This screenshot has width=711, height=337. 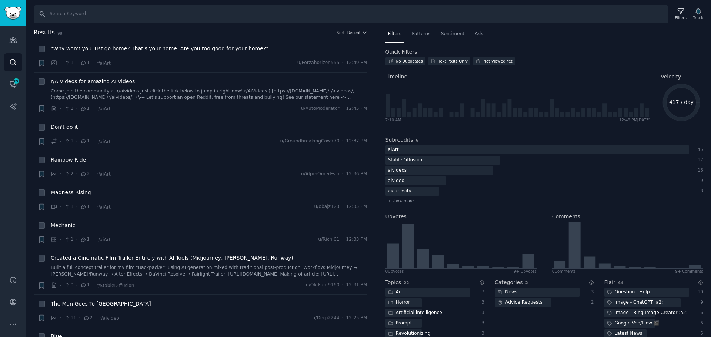 What do you see at coordinates (60, 33) in the screenshot?
I see `span: 98` at bounding box center [60, 33].